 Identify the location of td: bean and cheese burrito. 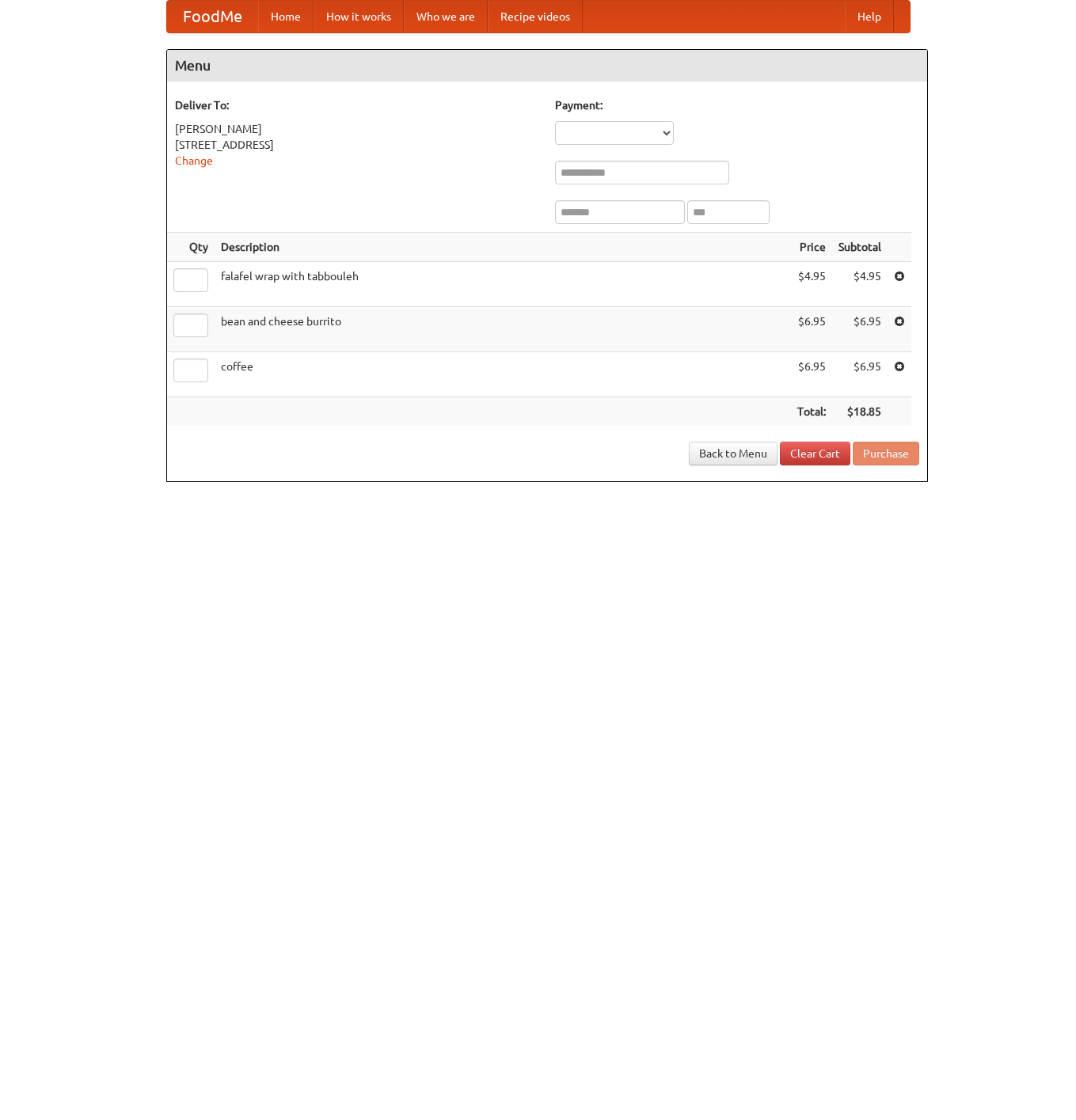
(503, 329).